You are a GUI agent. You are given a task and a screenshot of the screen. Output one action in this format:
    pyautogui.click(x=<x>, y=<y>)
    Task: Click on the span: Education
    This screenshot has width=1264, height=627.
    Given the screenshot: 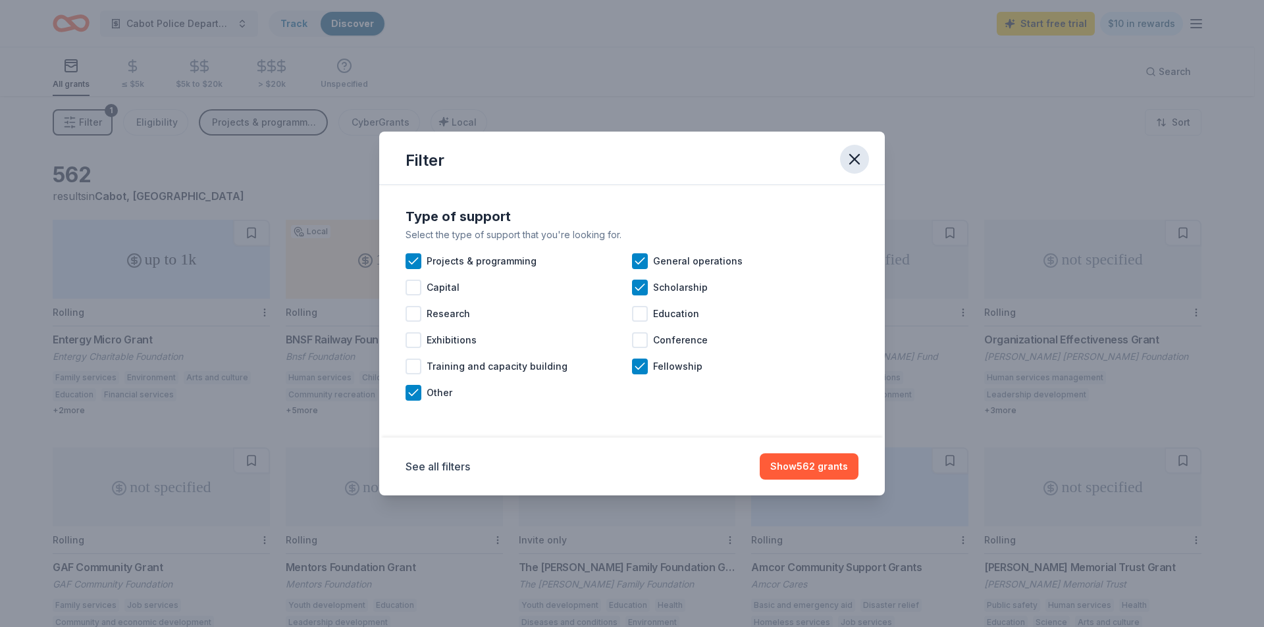 What is the action you would take?
    pyautogui.click(x=676, y=314)
    